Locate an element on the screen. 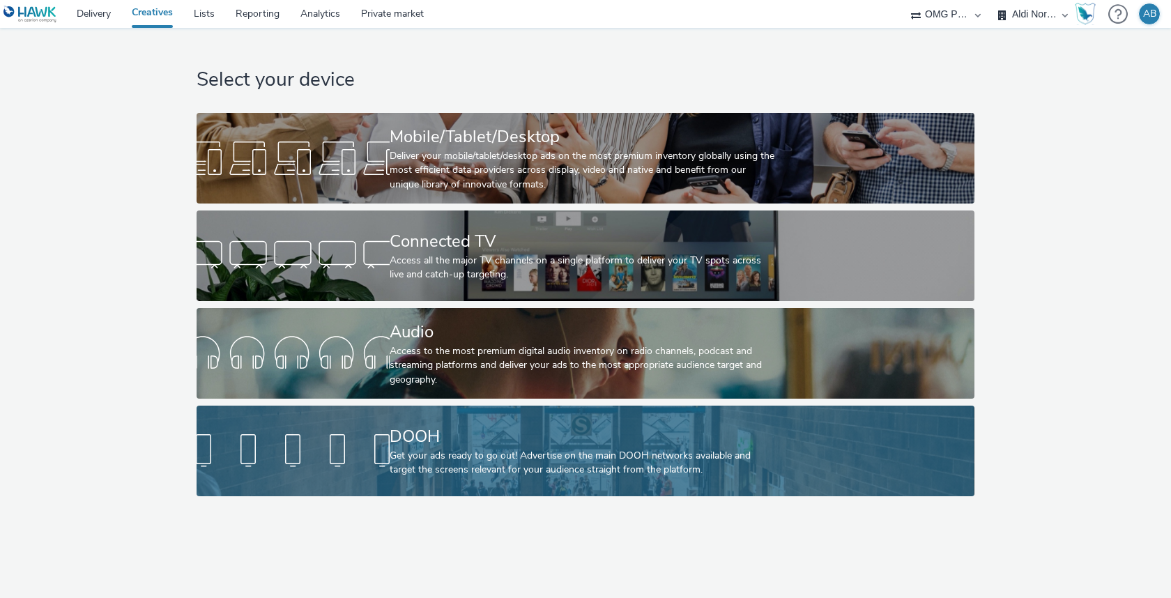  div: Get your ads ready to go out! Advertise on the main DOOH networks available and target the screen... is located at coordinates (583, 463).